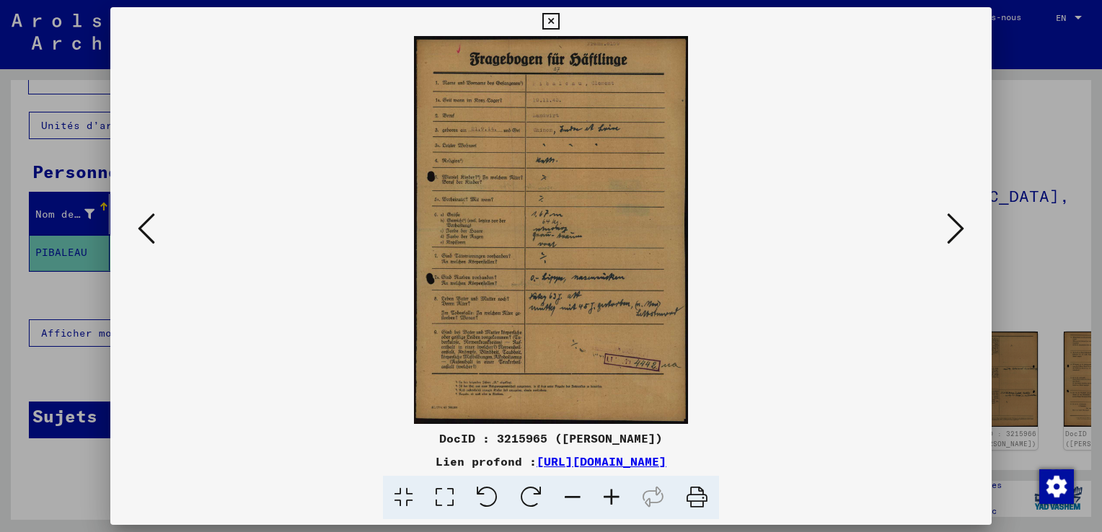  Describe the element at coordinates (551, 462) in the screenshot. I see `div: Lien profond :` at that location.